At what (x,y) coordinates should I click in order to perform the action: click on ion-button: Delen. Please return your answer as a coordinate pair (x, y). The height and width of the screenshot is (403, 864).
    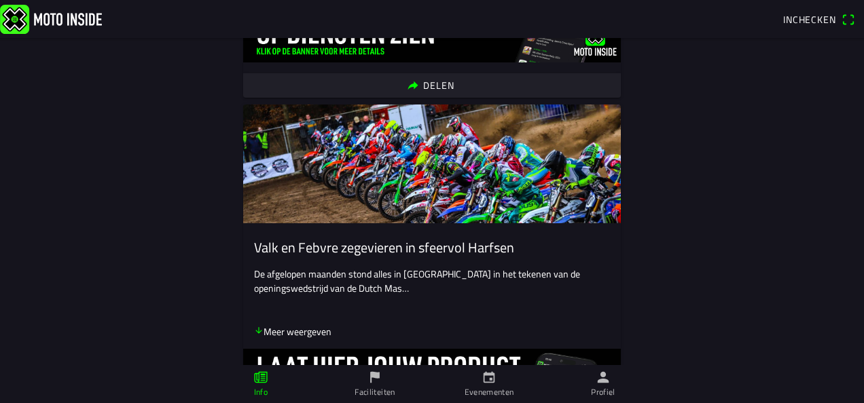
    Looking at the image, I should click on (432, 86).